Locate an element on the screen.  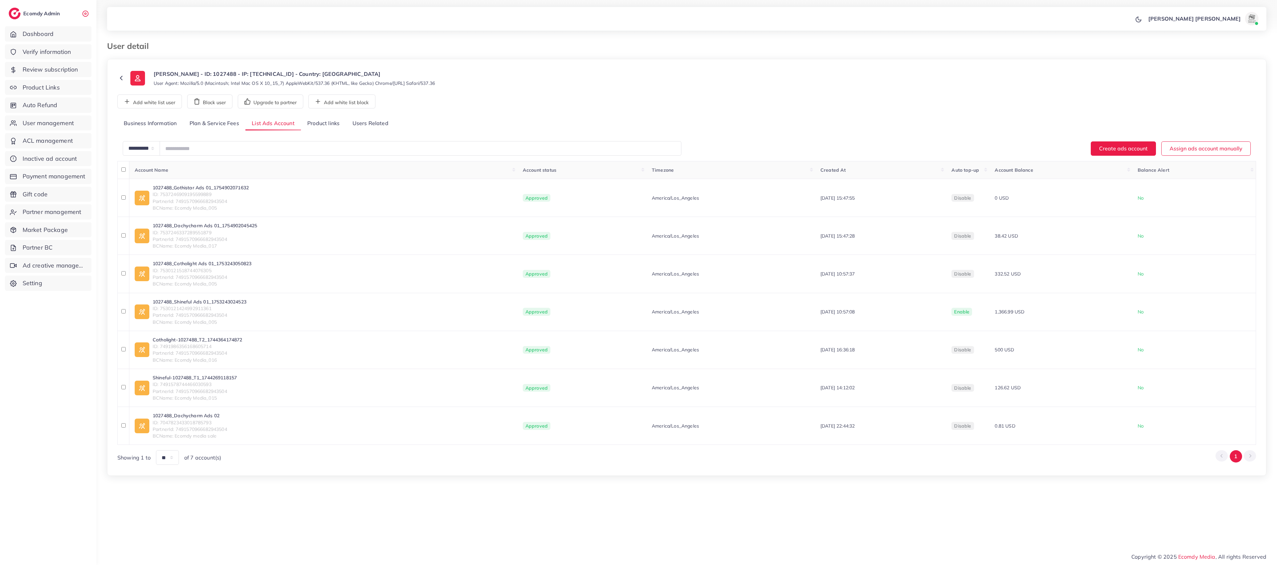
span: Account Balance is located at coordinates (1014, 170).